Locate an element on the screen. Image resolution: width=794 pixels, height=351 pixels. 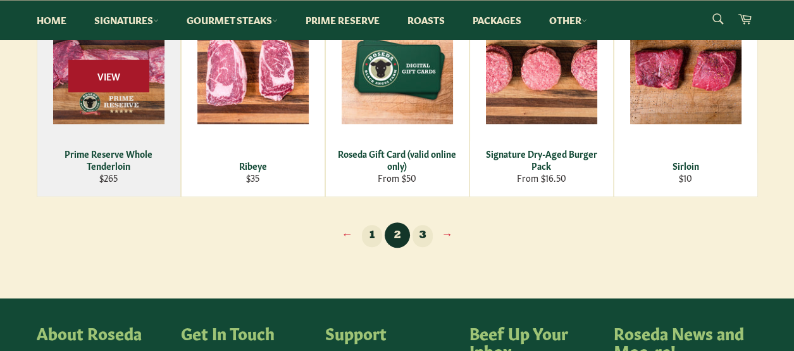
img: Ribeye is located at coordinates (253, 68).